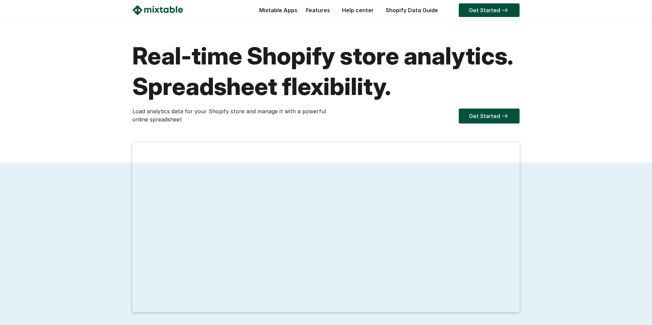 This screenshot has height=325, width=652. Describe the element at coordinates (412, 10) in the screenshot. I see `a: Shopify Data Guide` at that location.